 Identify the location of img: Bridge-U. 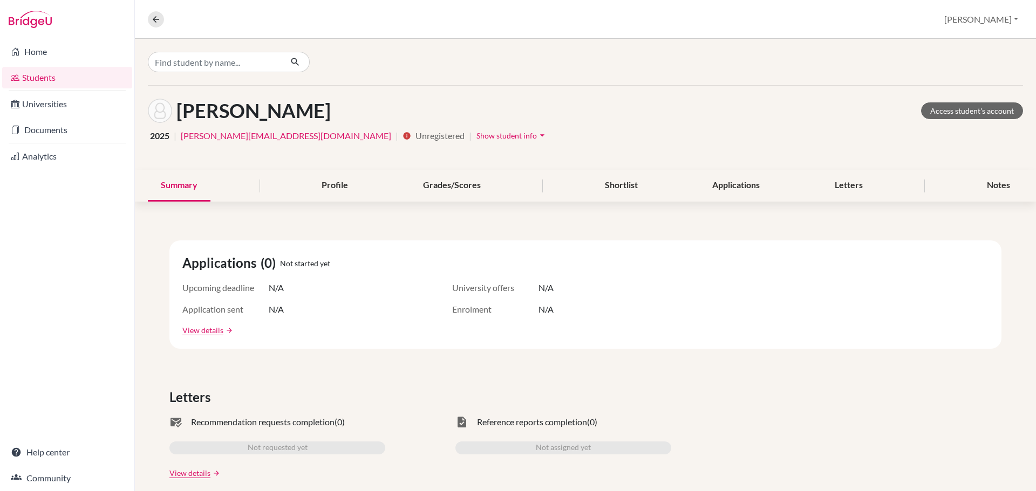
(30, 19).